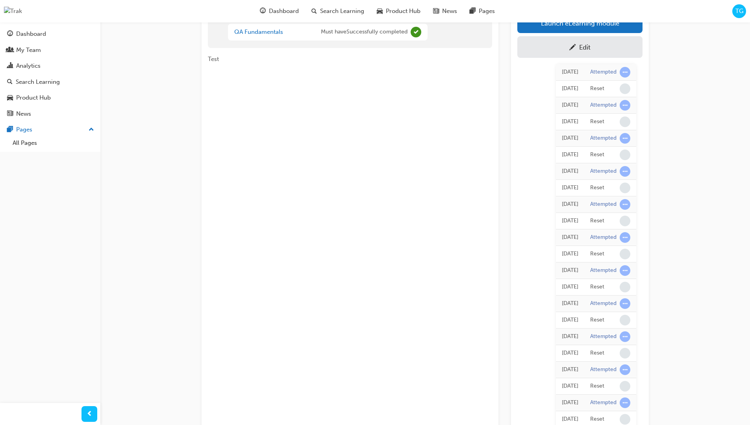 This screenshot has height=425, width=750. I want to click on div: Fri Sep 26 2025 04:19:26 GMT+0000 (Coordinated Universal Time), so click(570, 89).